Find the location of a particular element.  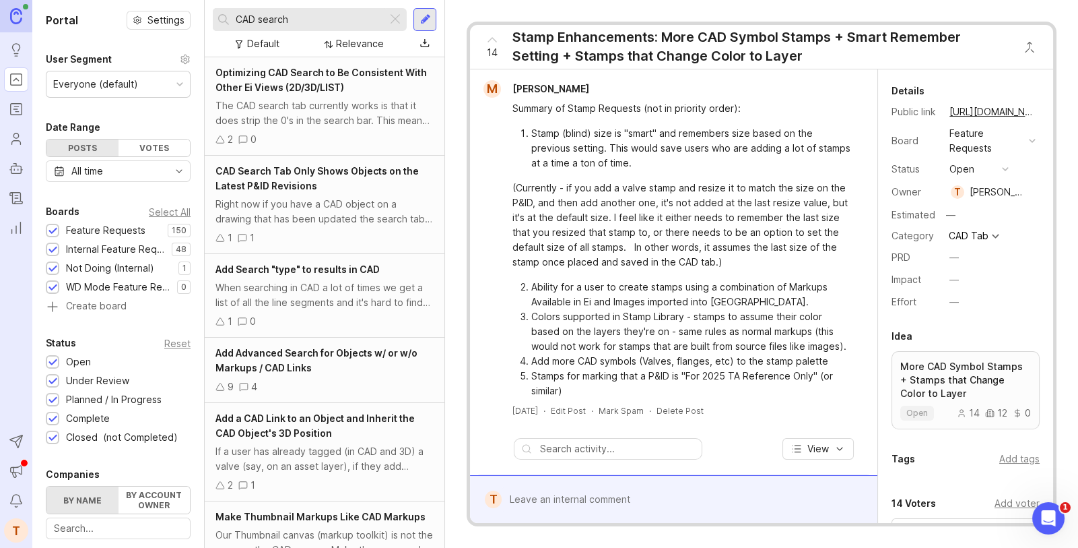

a: Changelog is located at coordinates (16, 198).